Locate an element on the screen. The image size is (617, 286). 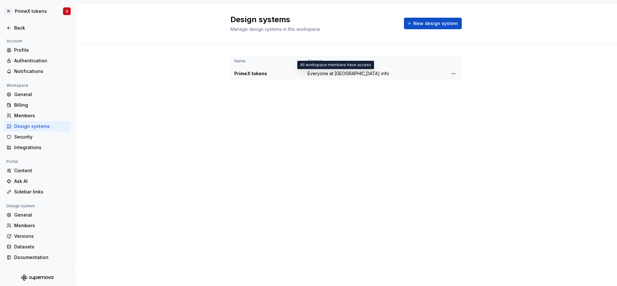
svg: Supernova Logo is located at coordinates (37, 278).